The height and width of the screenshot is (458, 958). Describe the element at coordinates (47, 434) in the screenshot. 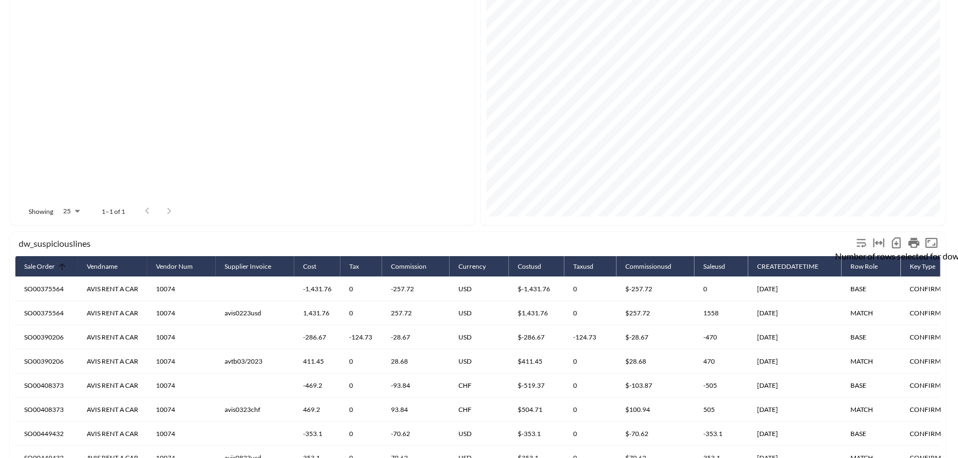

I see `th: SO00449432` at that location.